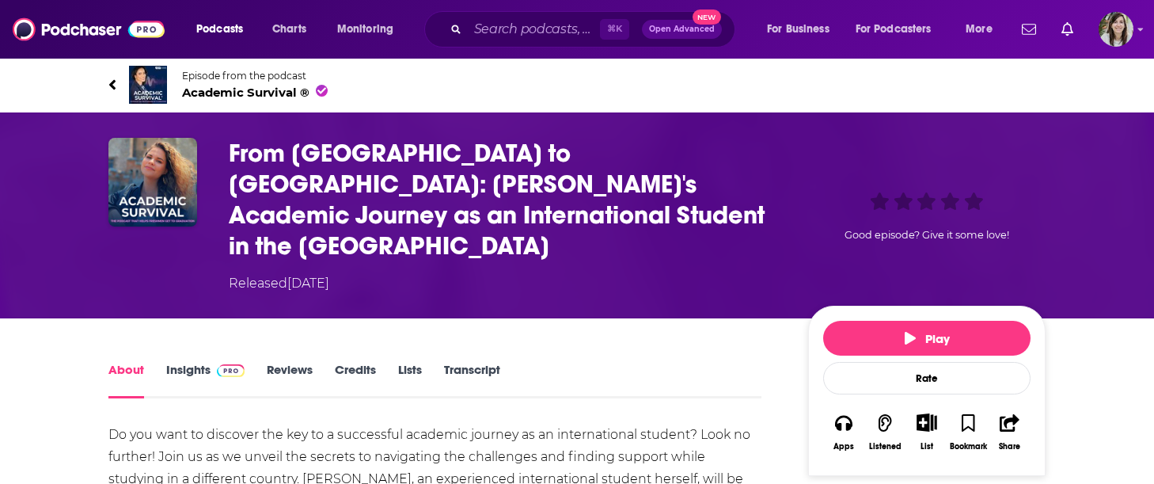 The image size is (1154, 484). I want to click on span: More, so click(979, 29).